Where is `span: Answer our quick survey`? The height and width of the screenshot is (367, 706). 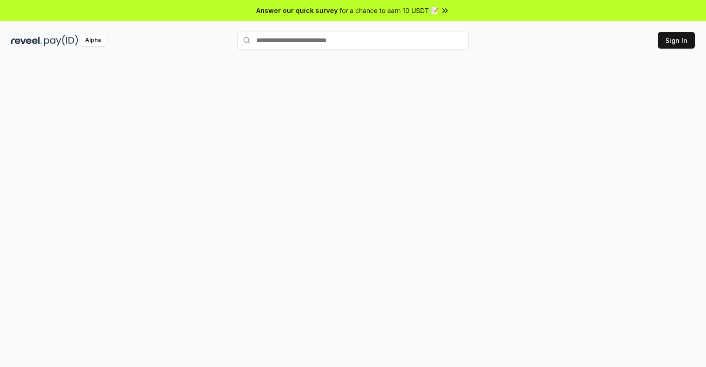 span: Answer our quick survey is located at coordinates (297, 10).